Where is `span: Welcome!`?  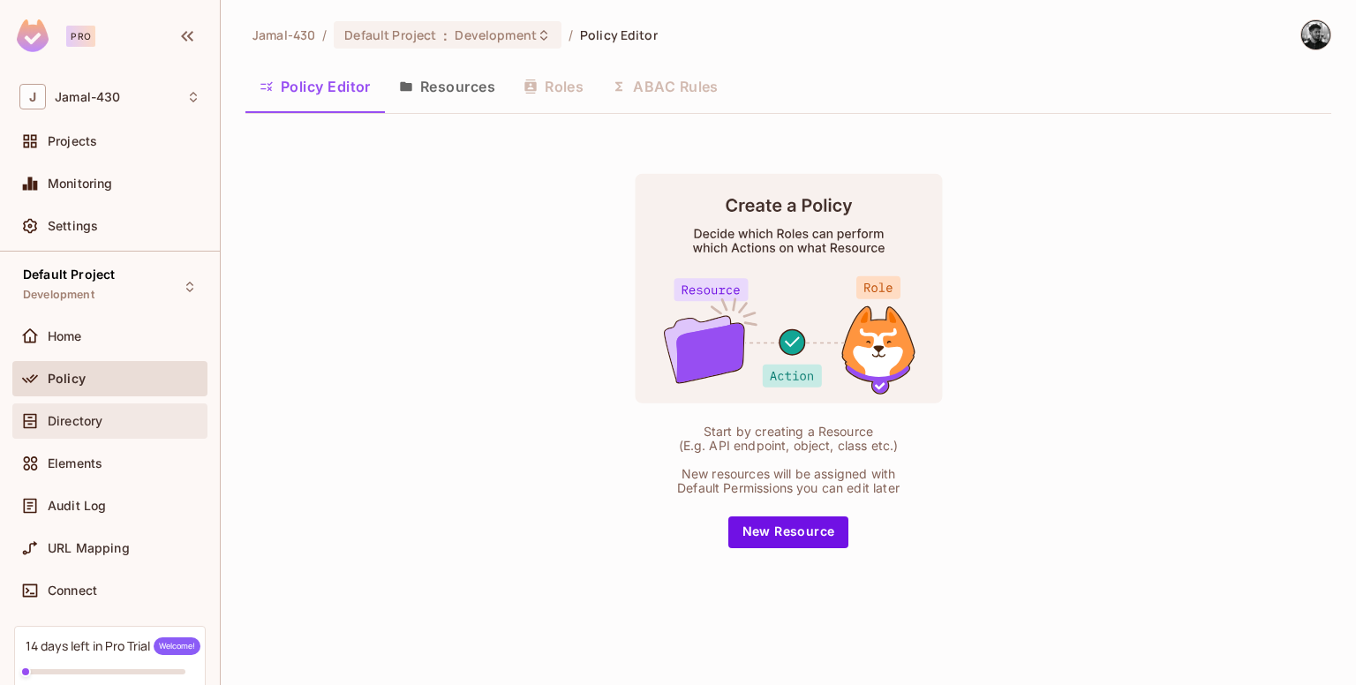
span: Welcome! is located at coordinates (177, 646).